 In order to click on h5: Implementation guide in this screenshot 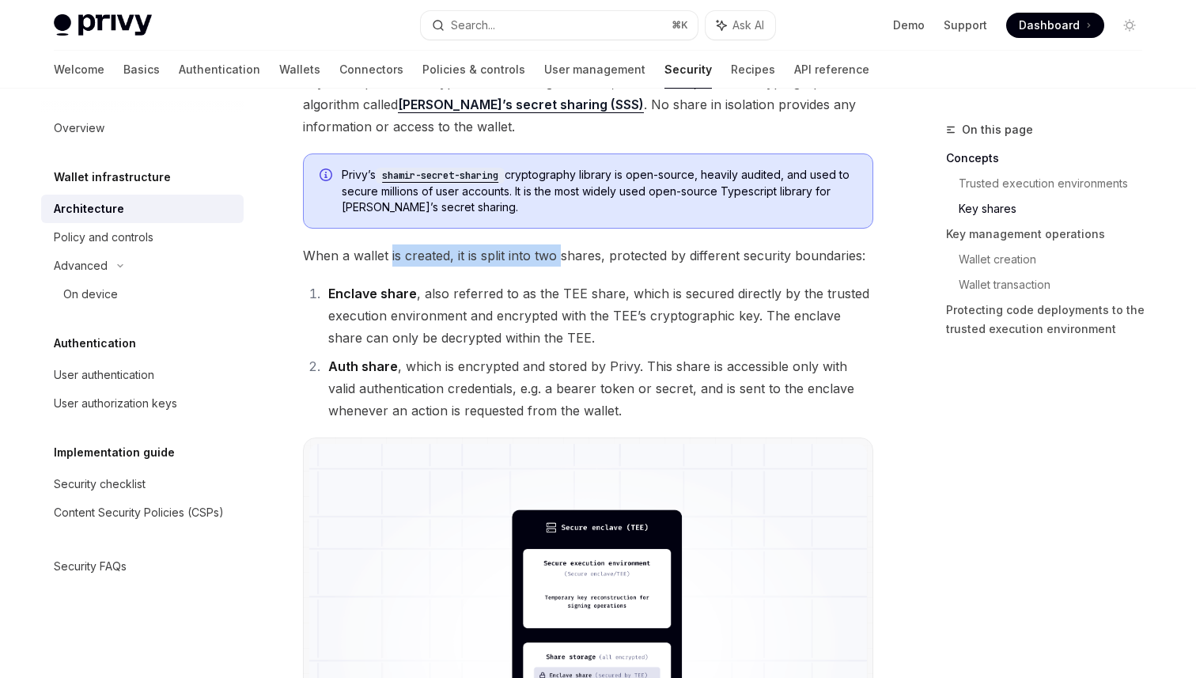, I will do `click(114, 453)`.